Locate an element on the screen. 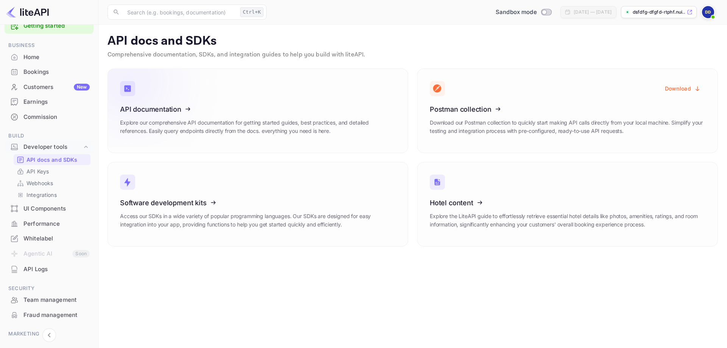  p: Access our SDKs in a wide variety of popular programming languages. Our SDKs are designed for eas... is located at coordinates (258, 220).